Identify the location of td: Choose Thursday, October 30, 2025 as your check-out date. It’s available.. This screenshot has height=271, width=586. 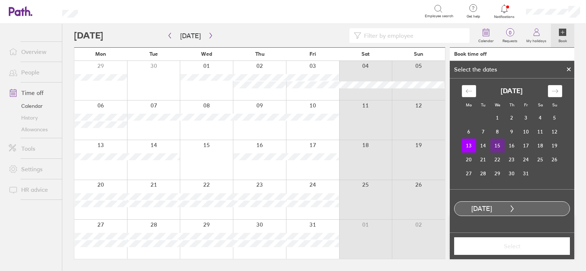
(512, 173).